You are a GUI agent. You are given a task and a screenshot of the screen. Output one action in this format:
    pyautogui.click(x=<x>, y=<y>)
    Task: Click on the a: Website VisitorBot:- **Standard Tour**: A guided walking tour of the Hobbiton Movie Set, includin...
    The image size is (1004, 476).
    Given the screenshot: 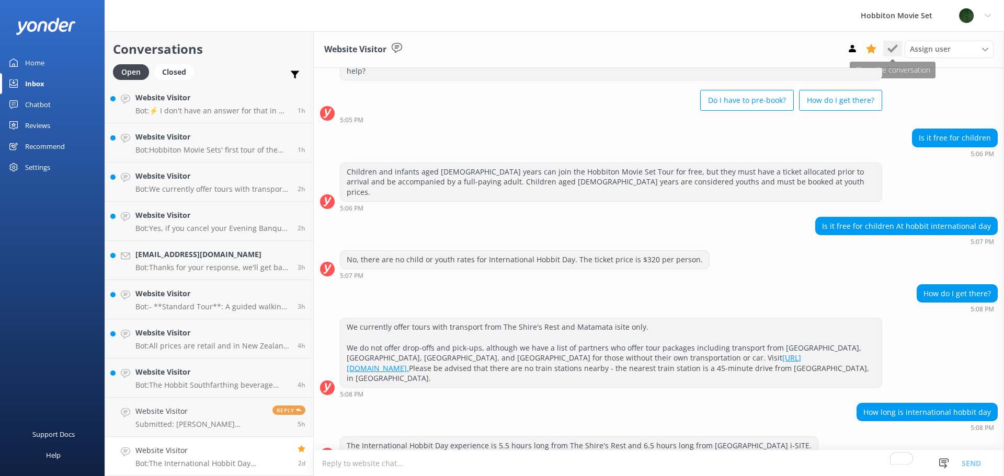 What is the action you would take?
    pyautogui.click(x=209, y=299)
    